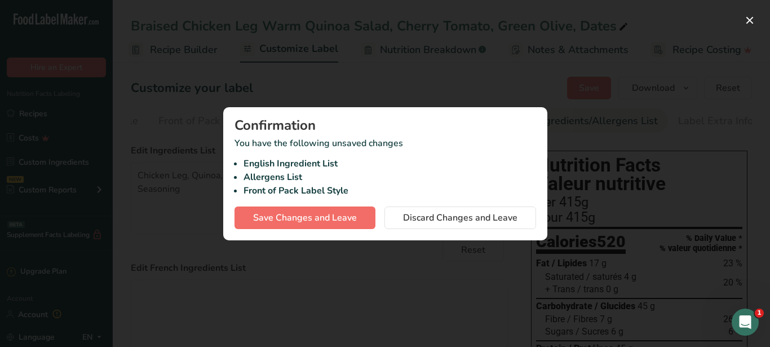  Describe the element at coordinates (390, 163) in the screenshot. I see `li: English Ingredient List` at that location.